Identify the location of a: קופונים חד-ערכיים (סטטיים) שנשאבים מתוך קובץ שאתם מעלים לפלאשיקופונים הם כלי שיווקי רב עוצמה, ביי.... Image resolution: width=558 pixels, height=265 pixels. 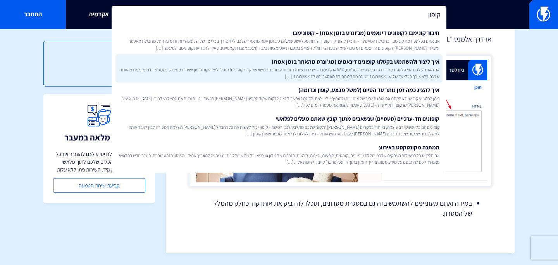
(279, 126).